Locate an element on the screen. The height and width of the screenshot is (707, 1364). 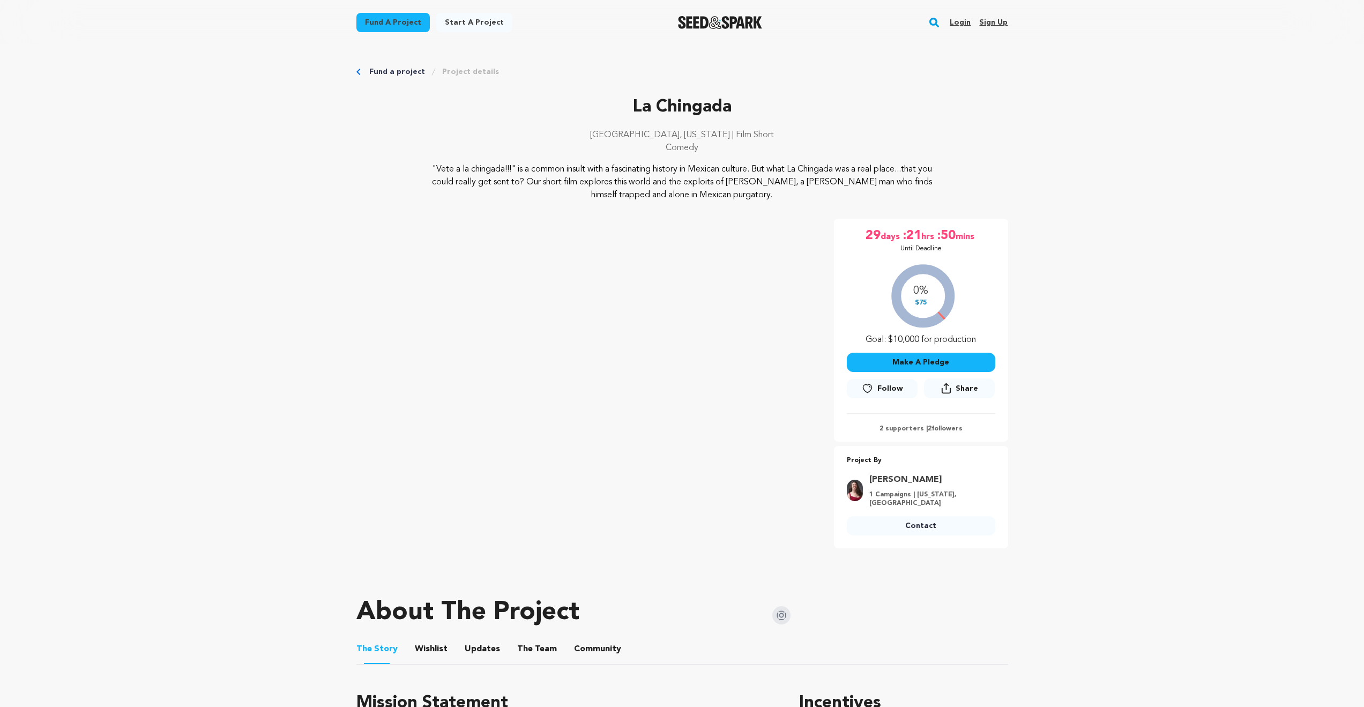
span: hrs is located at coordinates (929, 236).